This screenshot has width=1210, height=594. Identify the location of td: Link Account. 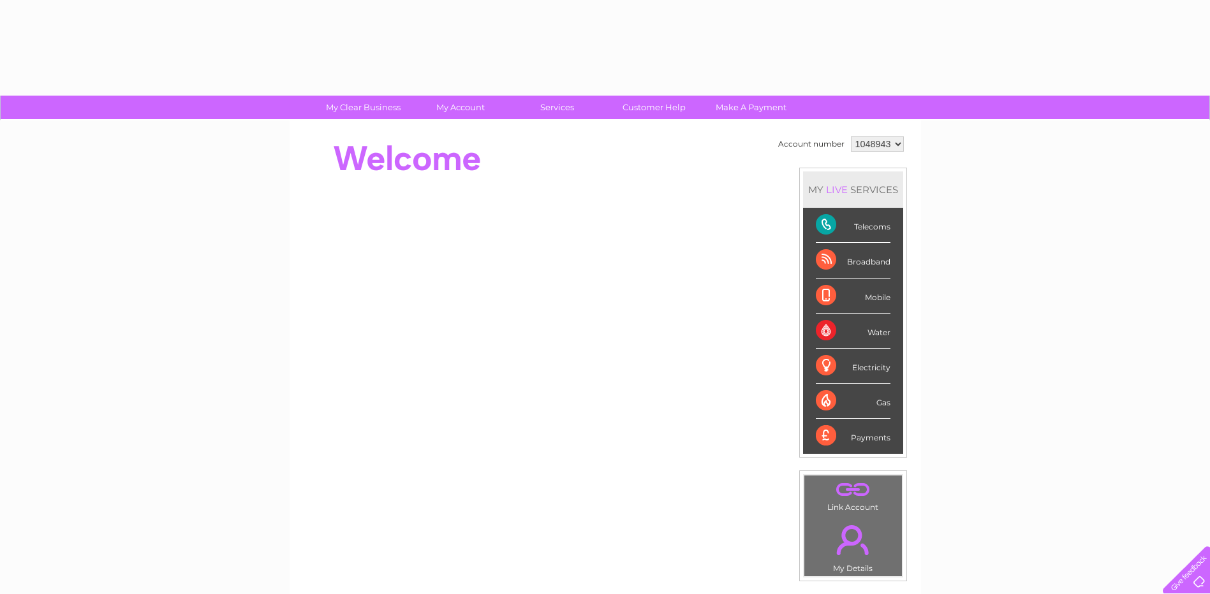
(853, 495).